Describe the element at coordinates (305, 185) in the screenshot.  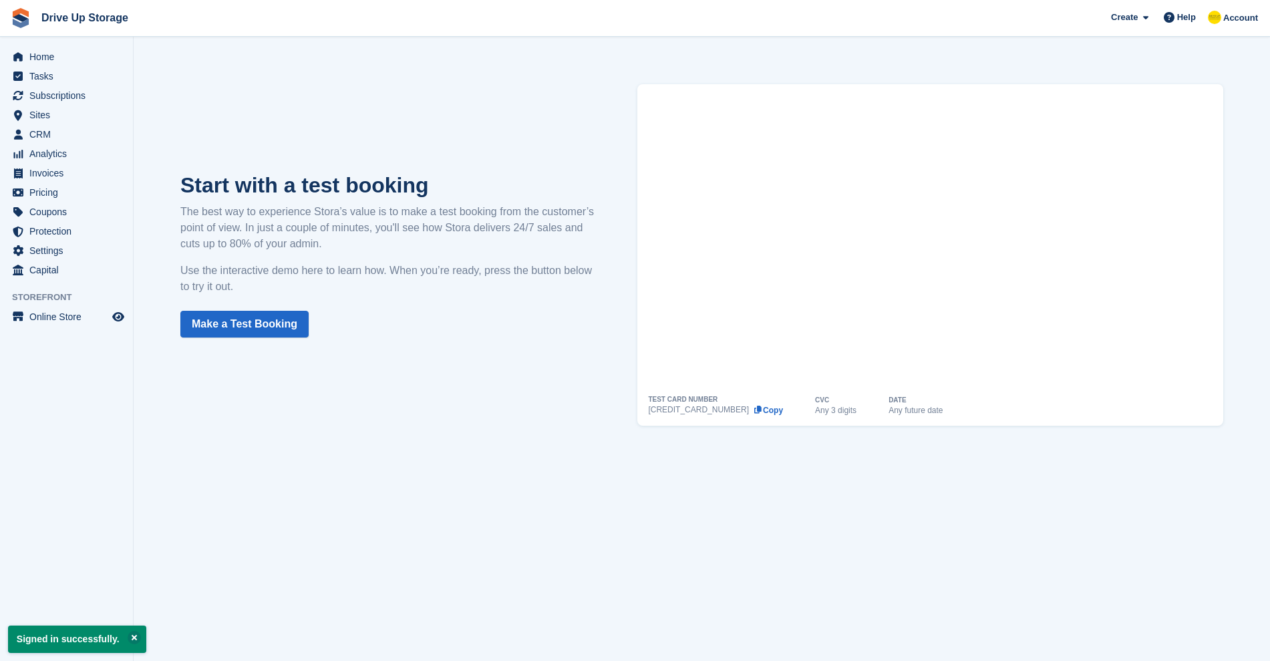
I see `strong: Start with a test booking` at that location.